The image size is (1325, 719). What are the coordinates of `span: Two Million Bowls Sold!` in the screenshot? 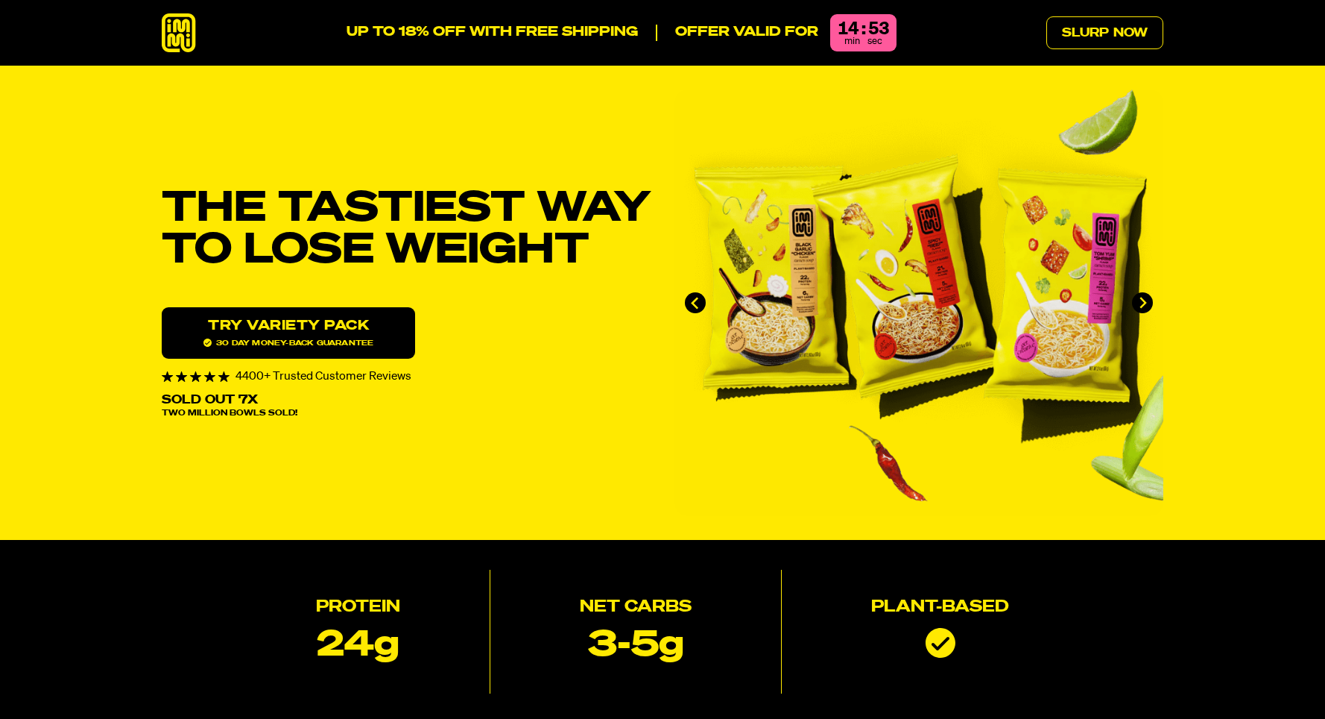 It's located at (230, 413).